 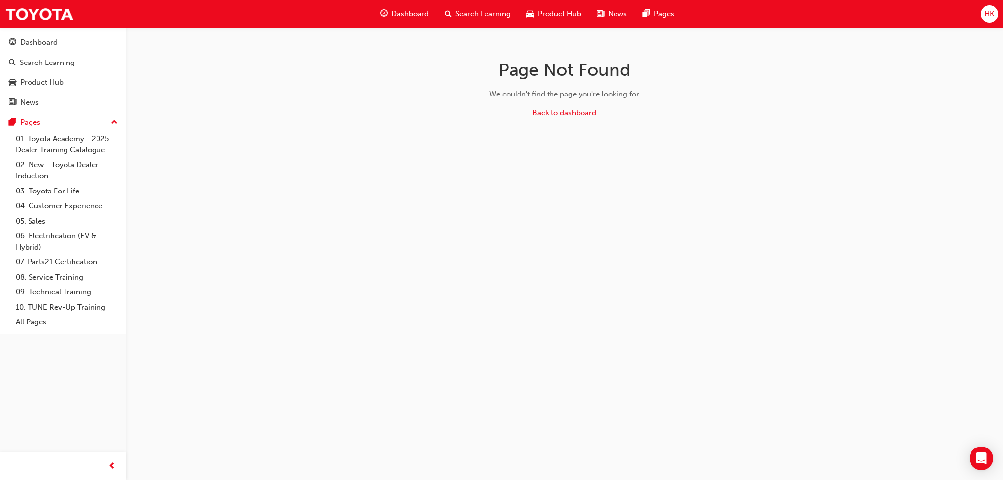 I want to click on a: 03. Toyota For Life, so click(x=66, y=191).